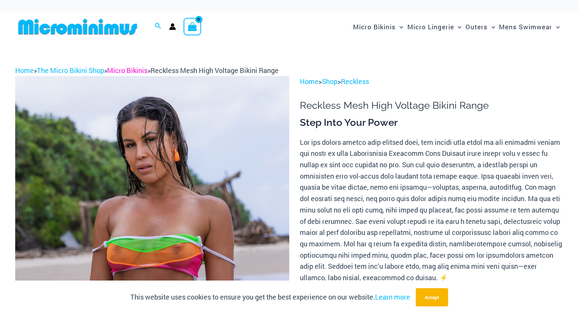 This screenshot has width=578, height=314. Describe the element at coordinates (457, 27) in the screenshot. I see `nav: Site Navigation` at that location.